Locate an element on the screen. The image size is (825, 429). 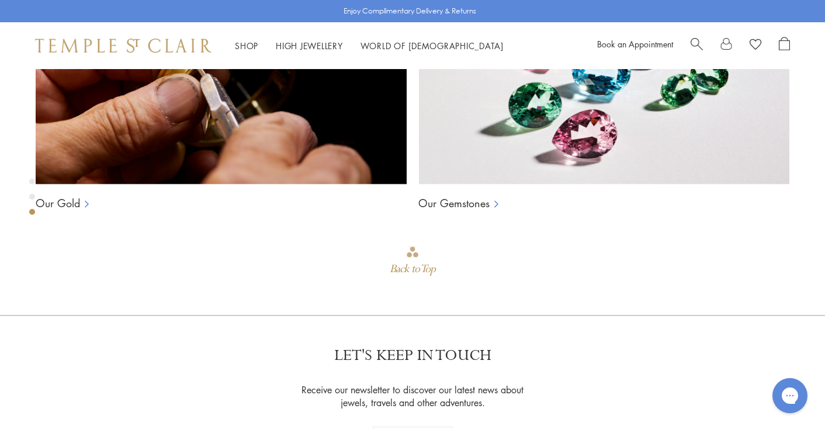
a: Our Gemstones is located at coordinates (454, 203).